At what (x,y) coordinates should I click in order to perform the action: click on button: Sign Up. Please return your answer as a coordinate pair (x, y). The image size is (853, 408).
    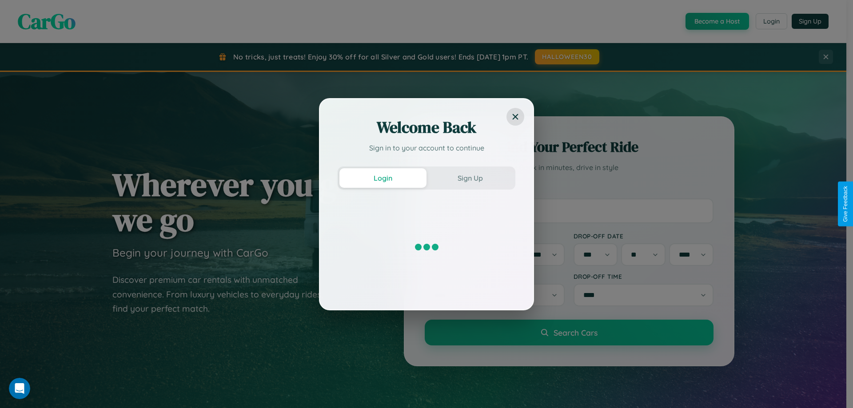
    Looking at the image, I should click on (470, 178).